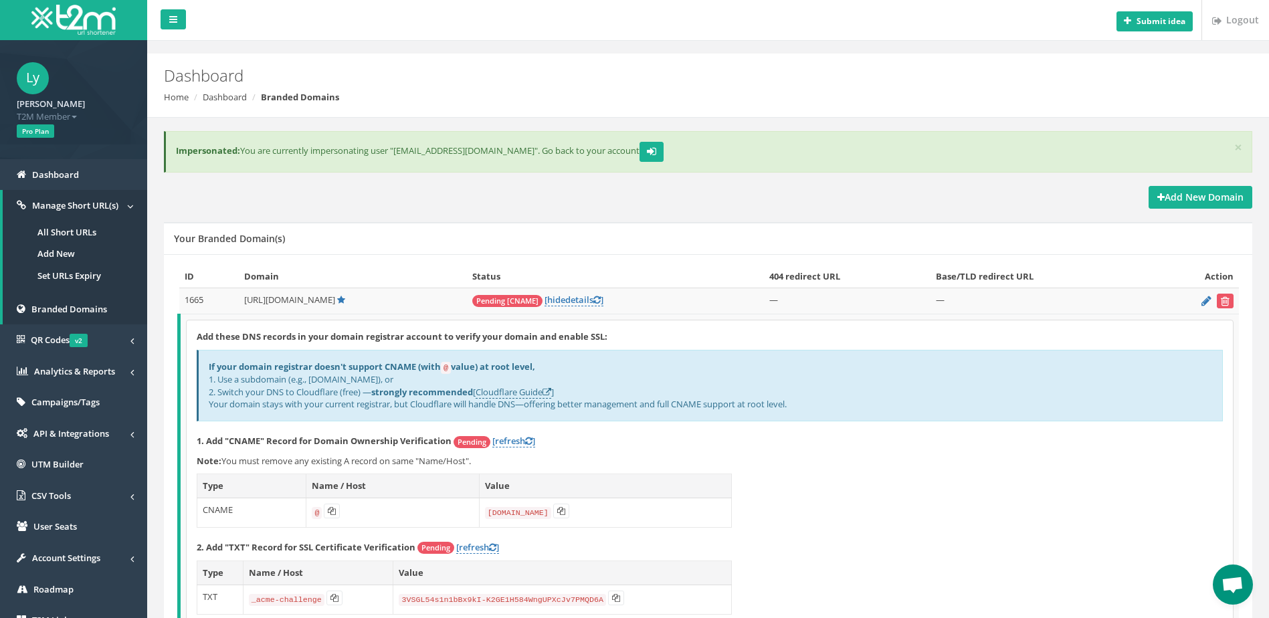 The image size is (1269, 618). I want to click on h5: Your Branded Domain(s), so click(229, 238).